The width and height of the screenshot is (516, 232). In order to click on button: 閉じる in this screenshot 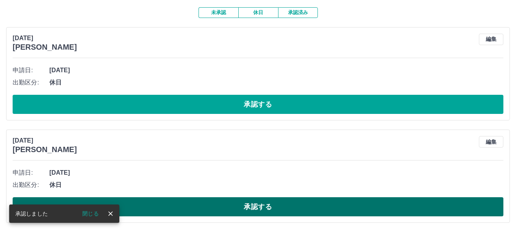, I will do `click(90, 214)`.